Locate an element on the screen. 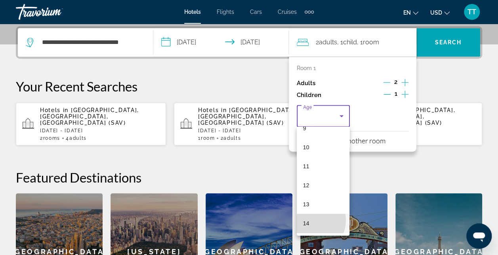 The image size is (498, 255). span: 10 is located at coordinates (306, 147).